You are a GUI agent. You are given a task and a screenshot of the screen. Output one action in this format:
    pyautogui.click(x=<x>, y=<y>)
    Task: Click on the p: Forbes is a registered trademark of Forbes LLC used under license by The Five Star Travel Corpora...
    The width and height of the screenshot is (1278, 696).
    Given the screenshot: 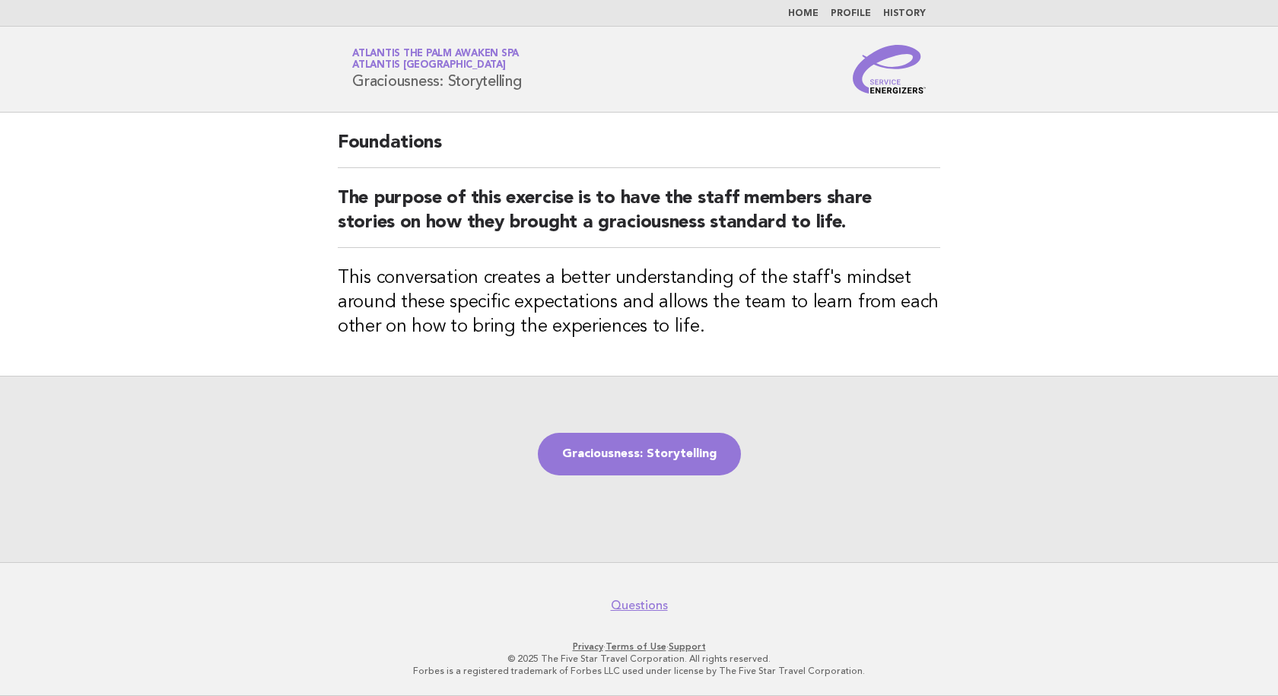 What is the action you would take?
    pyautogui.click(x=639, y=671)
    